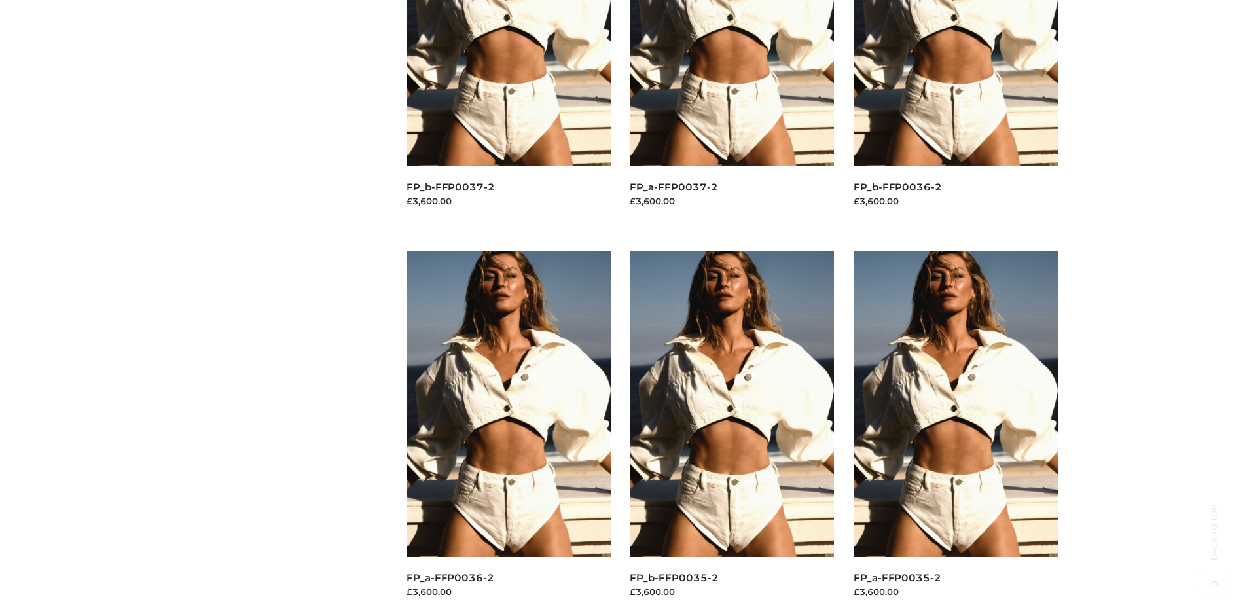 Image resolution: width=1247 pixels, height=616 pixels. Describe the element at coordinates (673, 187) in the screenshot. I see `a: FP_a-FFP0037-2` at that location.